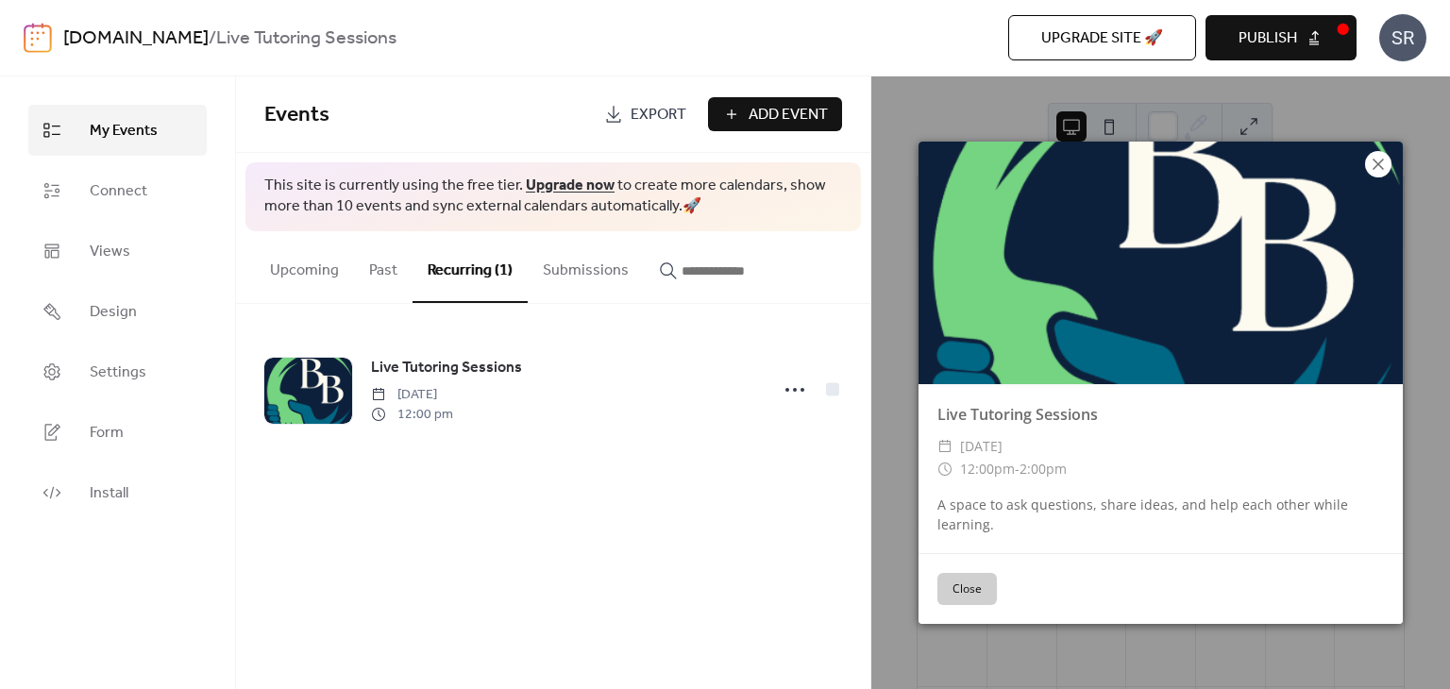  Describe the element at coordinates (987, 468) in the screenshot. I see `span: 12:00pm` at that location.